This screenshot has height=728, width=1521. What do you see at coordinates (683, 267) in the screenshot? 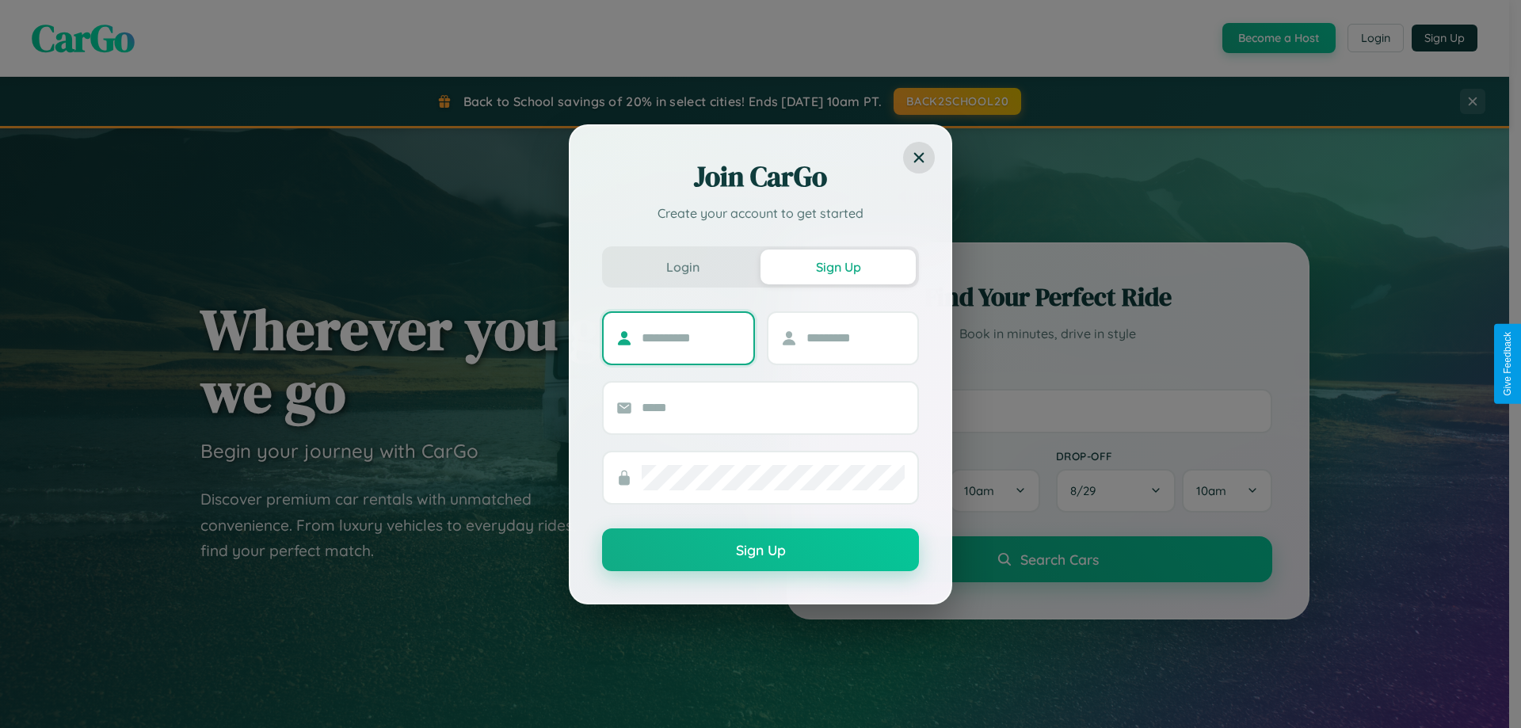
I see `button: Login` at bounding box center [683, 267].